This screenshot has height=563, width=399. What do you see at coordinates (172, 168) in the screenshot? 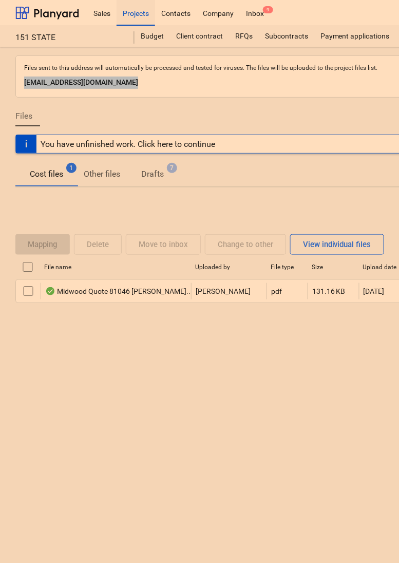
I see `span: 7` at bounding box center [172, 168].